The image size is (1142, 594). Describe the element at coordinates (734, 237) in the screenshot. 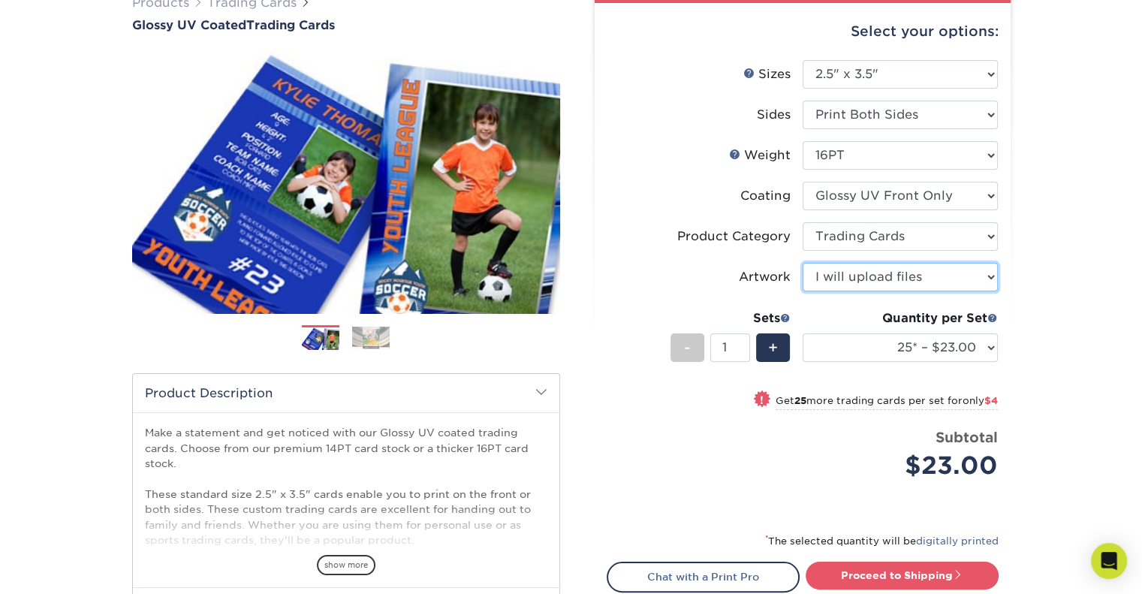

I see `div: Product Category` at that location.